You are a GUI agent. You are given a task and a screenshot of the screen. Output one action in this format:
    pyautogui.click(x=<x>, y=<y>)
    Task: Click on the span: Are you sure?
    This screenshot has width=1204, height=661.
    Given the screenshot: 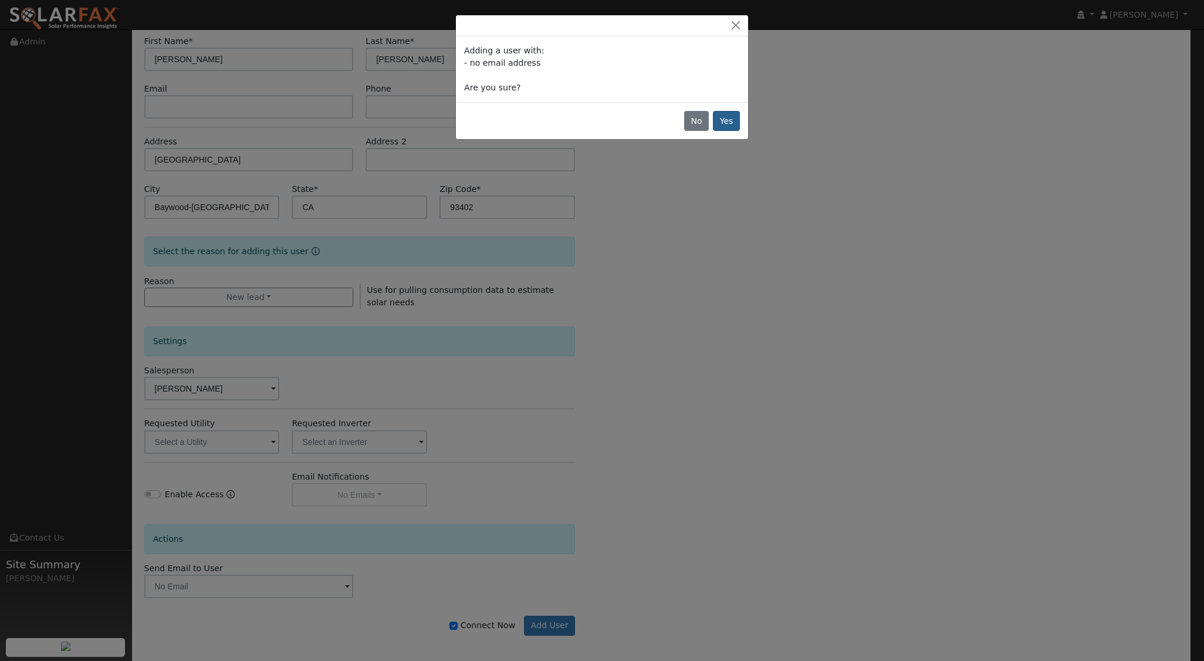 What is the action you would take?
    pyautogui.click(x=492, y=87)
    